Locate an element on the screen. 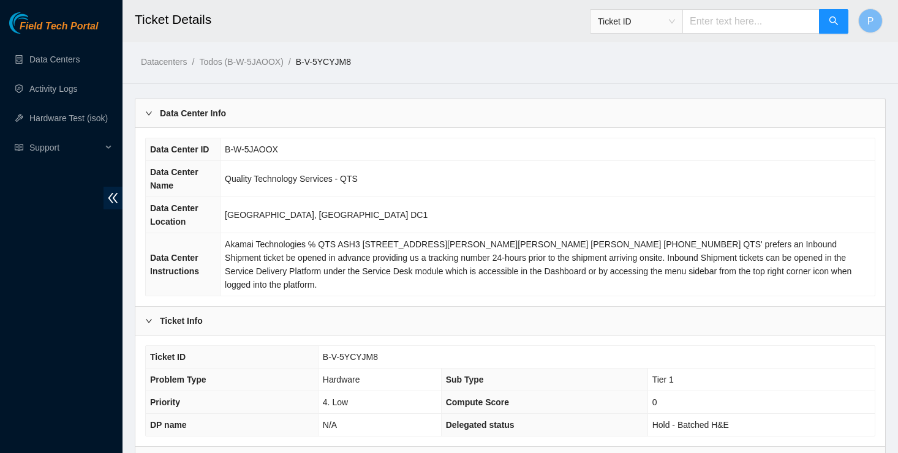 The width and height of the screenshot is (898, 453). span: Support is located at coordinates (66, 148).